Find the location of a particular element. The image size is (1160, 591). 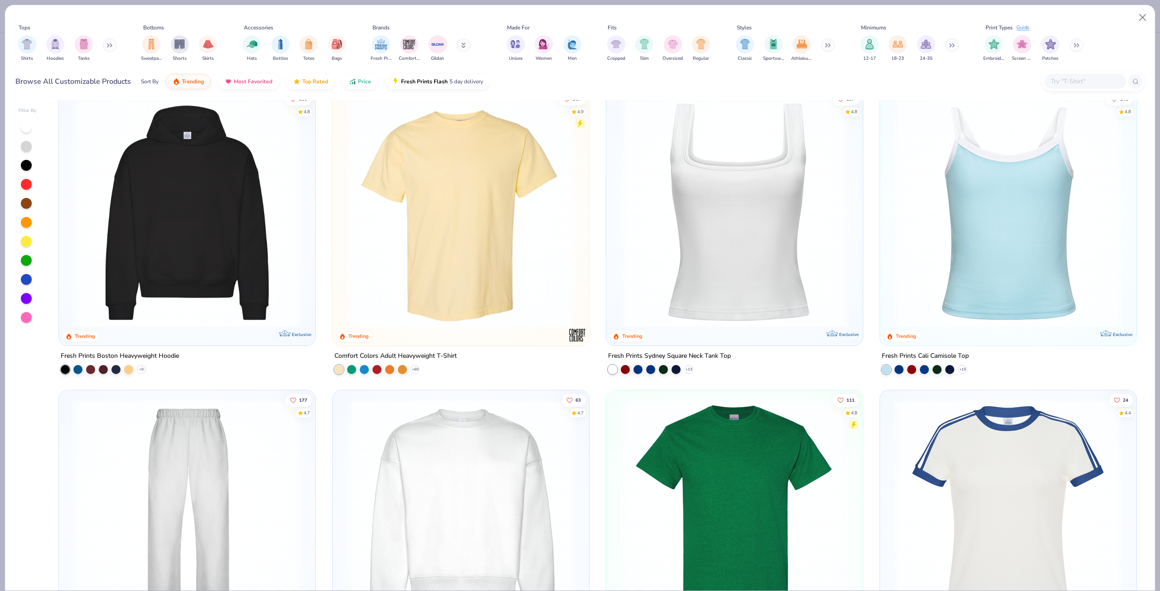

div: Accessories is located at coordinates (258, 28).